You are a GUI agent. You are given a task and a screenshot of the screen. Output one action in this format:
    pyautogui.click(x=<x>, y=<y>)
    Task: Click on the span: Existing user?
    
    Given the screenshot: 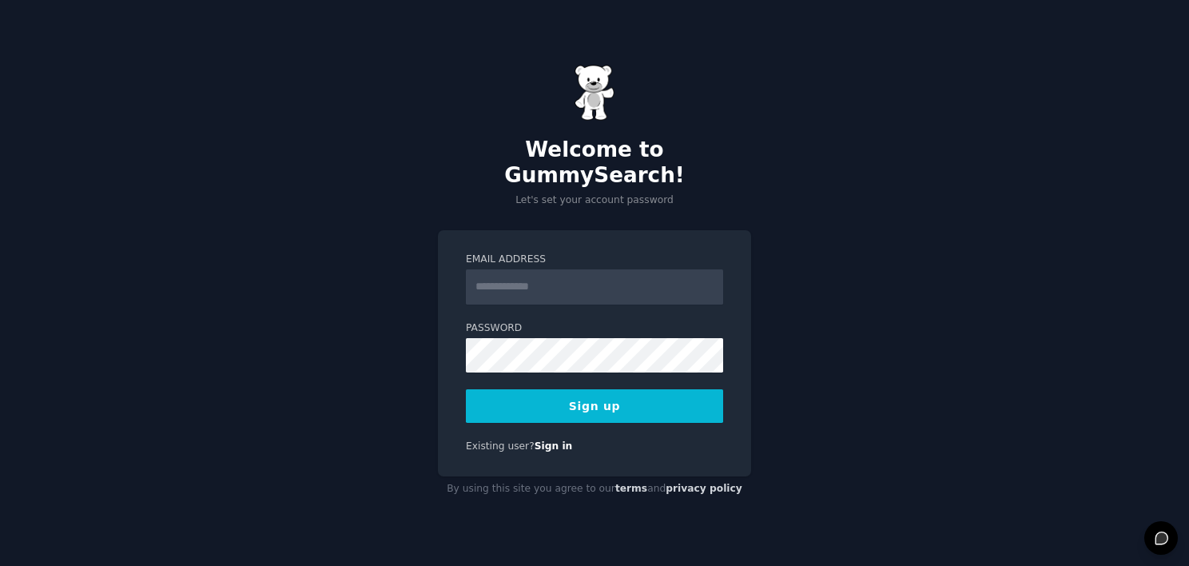 What is the action you would take?
    pyautogui.click(x=500, y=446)
    